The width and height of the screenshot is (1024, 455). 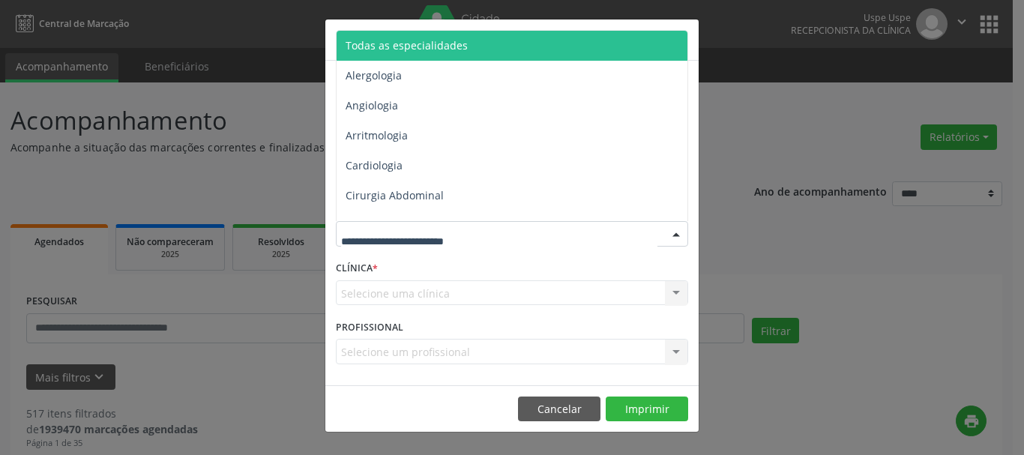 I want to click on span: Angiologia, so click(x=372, y=105).